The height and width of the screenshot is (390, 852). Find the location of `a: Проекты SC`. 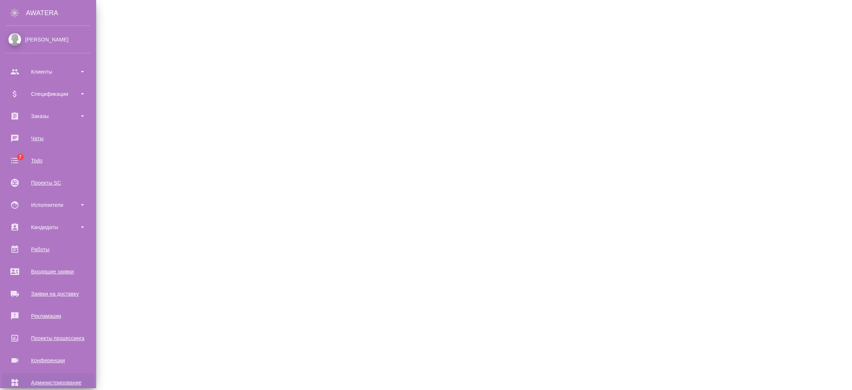

a: Проекты SC is located at coordinates (48, 183).